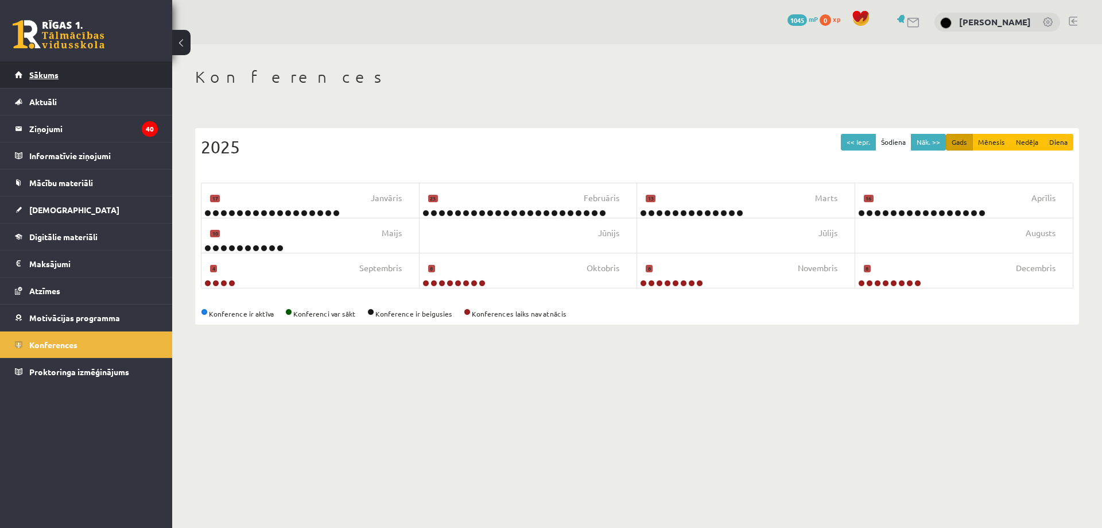  Describe the element at coordinates (817, 268) in the screenshot. I see `span: Novembris` at that location.